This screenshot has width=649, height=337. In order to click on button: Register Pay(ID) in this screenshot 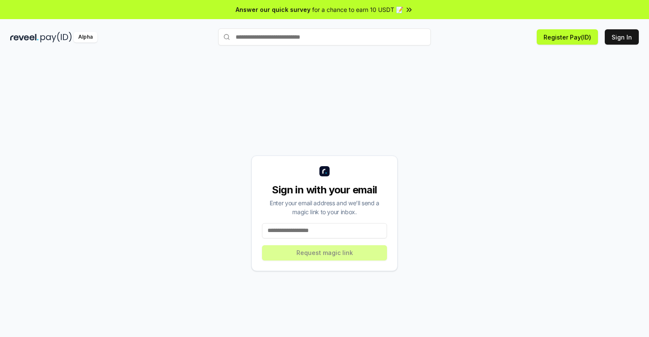, I will do `click(567, 37)`.